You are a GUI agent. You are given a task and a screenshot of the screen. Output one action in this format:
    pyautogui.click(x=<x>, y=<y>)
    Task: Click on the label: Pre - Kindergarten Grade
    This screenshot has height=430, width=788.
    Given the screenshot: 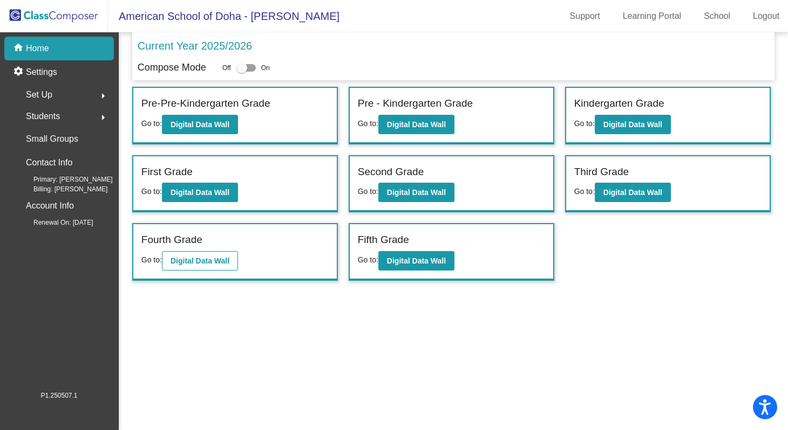 What is the action you would take?
    pyautogui.click(x=415, y=104)
    